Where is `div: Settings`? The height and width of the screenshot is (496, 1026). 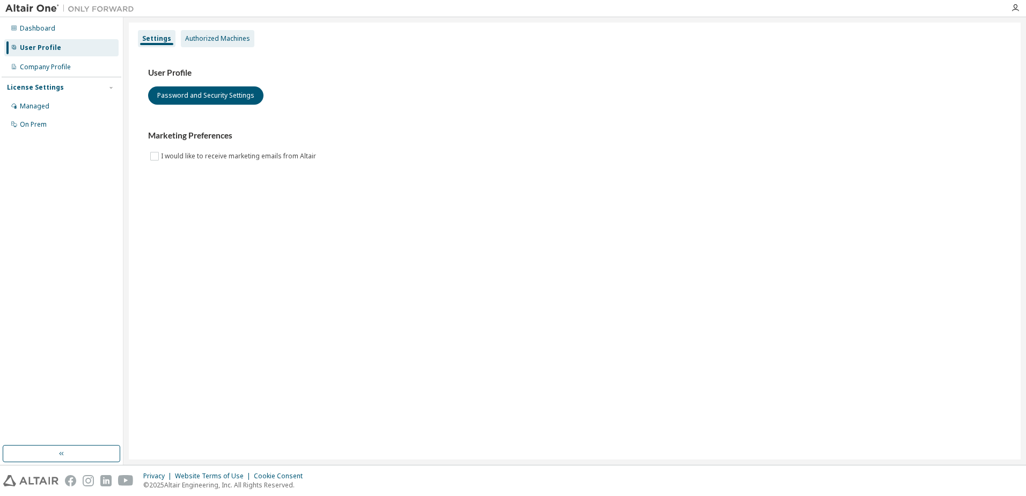
div: Settings is located at coordinates (157, 39).